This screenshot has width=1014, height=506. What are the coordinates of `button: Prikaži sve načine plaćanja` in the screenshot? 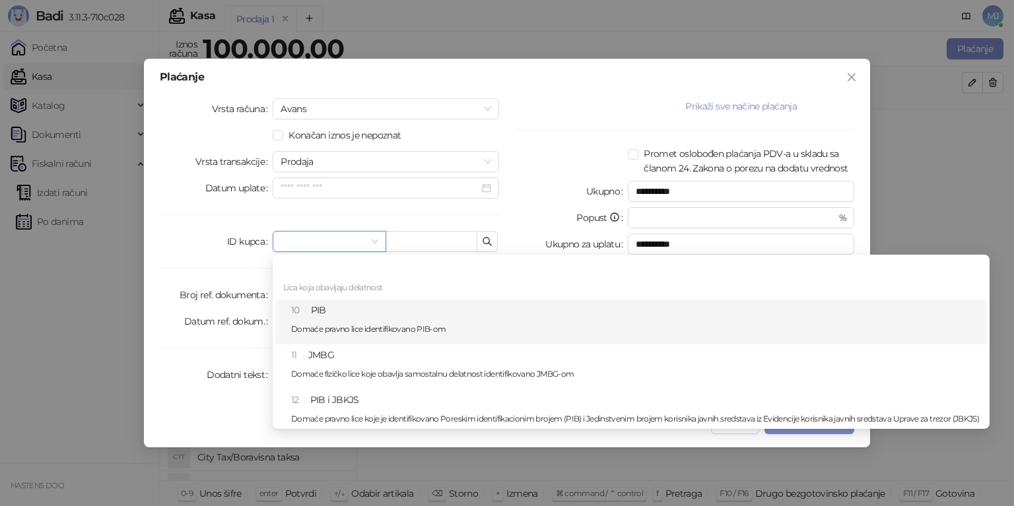 It's located at (741, 106).